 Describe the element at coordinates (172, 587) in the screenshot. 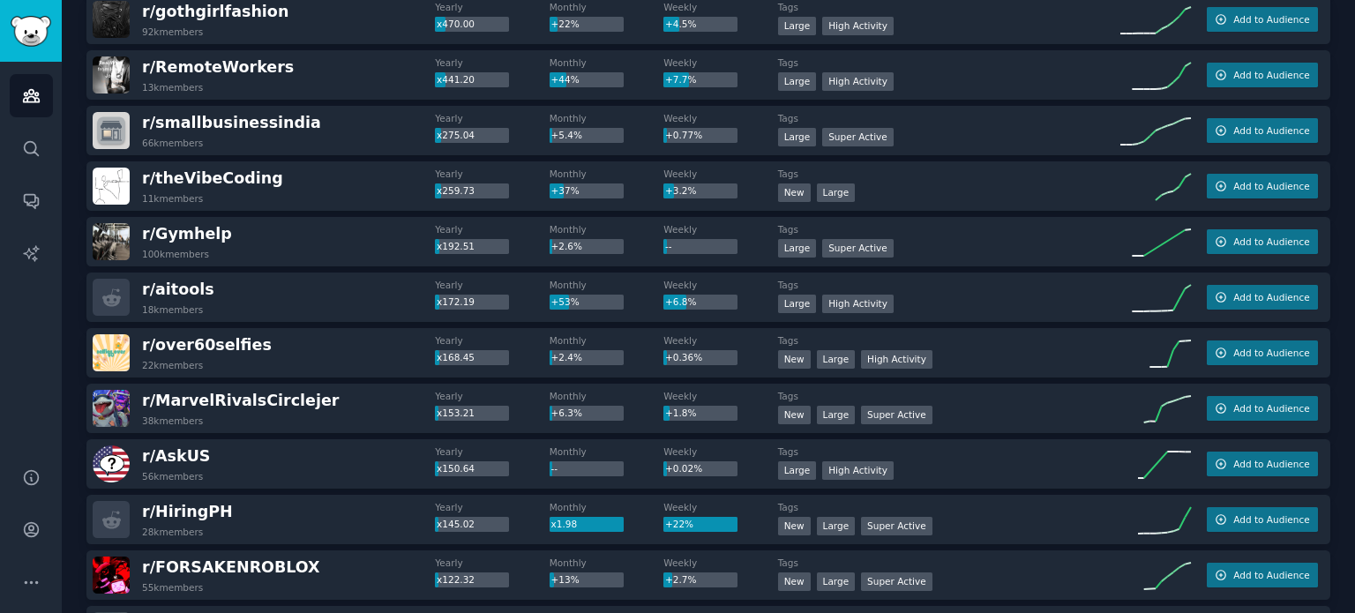

I see `div: 55k members` at that location.